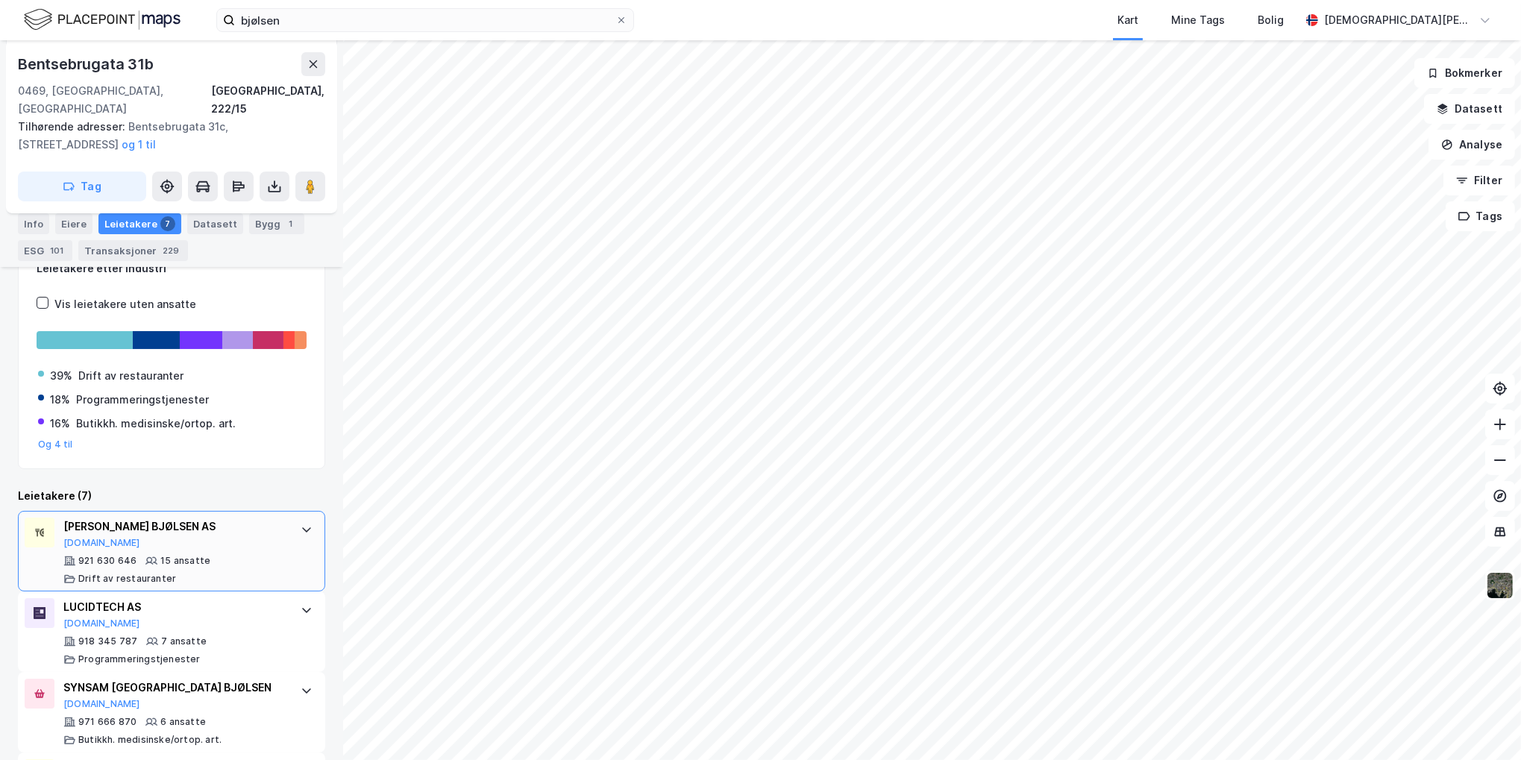  I want to click on div: 15 ansatte, so click(185, 561).